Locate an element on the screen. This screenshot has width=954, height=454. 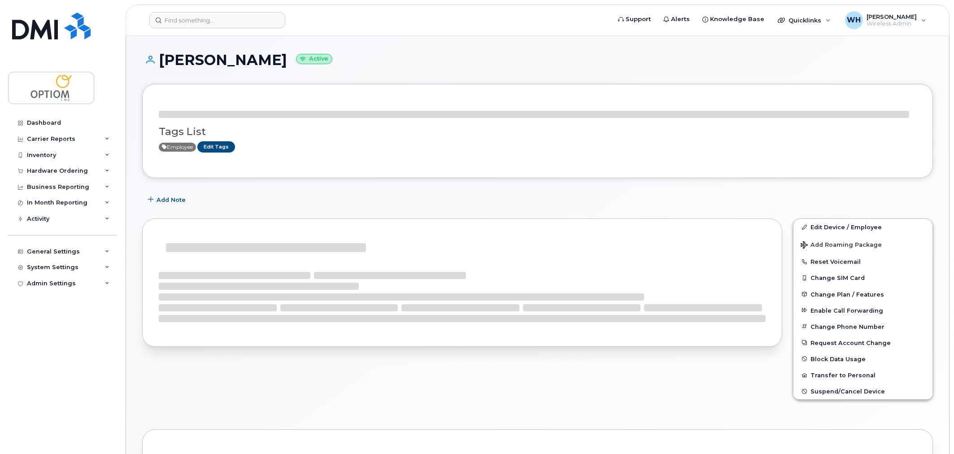
button: Reset Voicemail is located at coordinates (863, 261).